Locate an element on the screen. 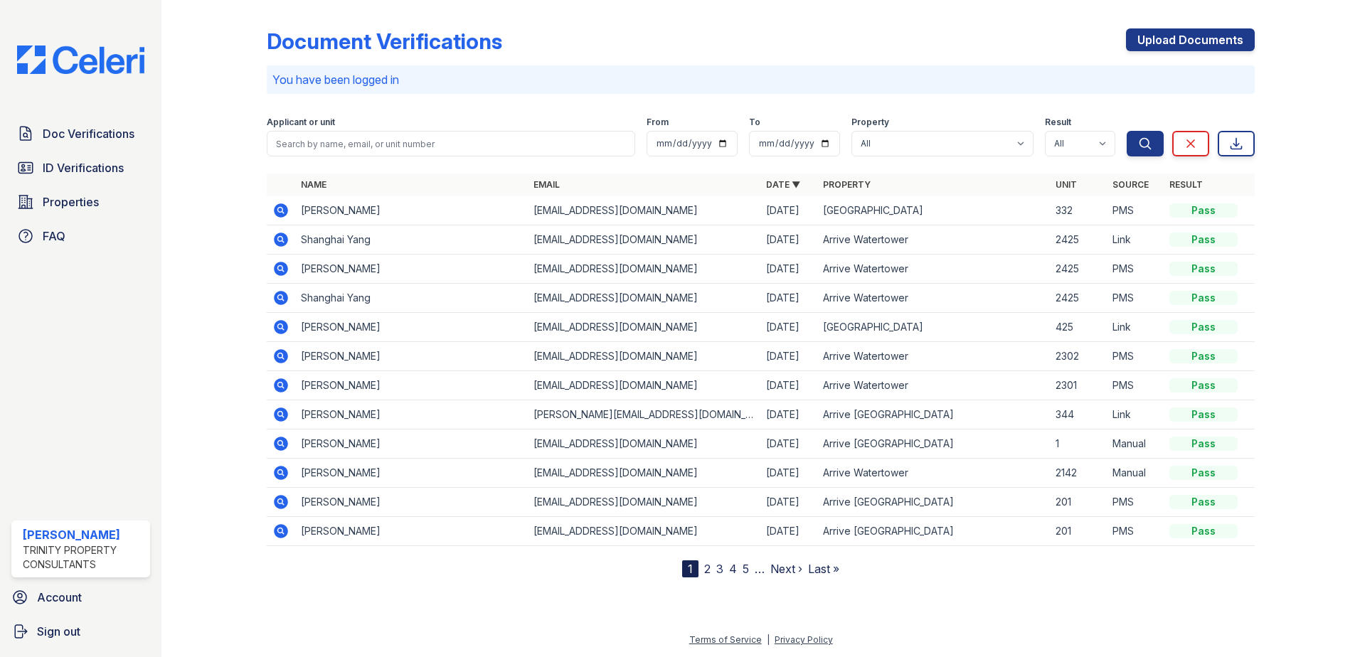 The width and height of the screenshot is (1360, 657). a: Privacy Policy is located at coordinates (803, 639).